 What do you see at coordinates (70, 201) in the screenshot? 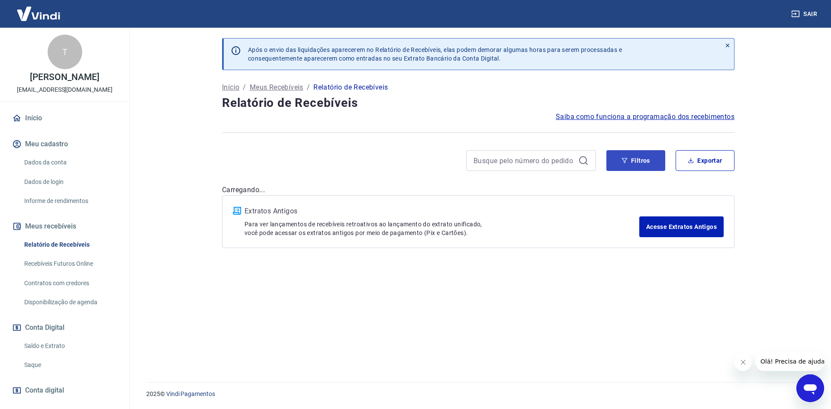
I see `a: Informe de rendimentos` at bounding box center [70, 201].